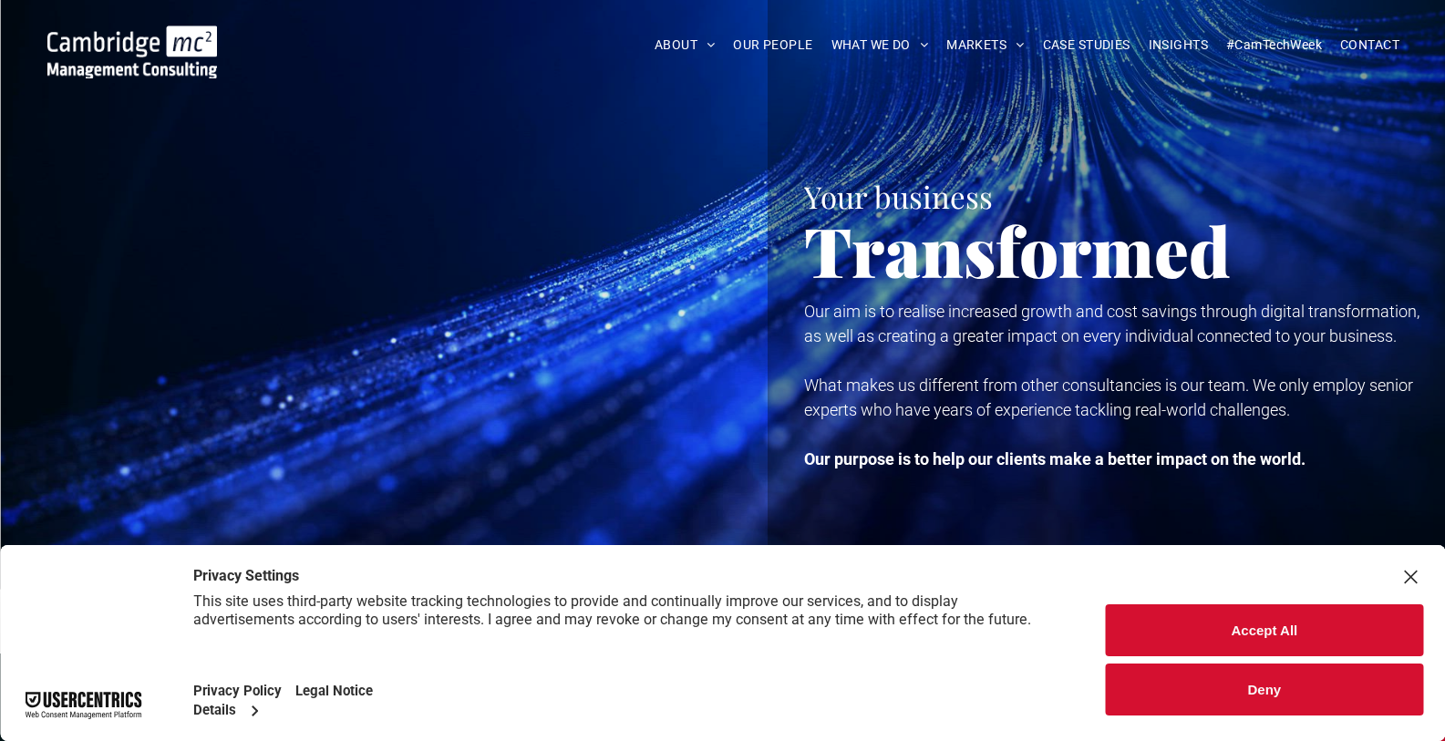 This screenshot has height=741, width=1445. I want to click on a: ABOUT, so click(685, 45).